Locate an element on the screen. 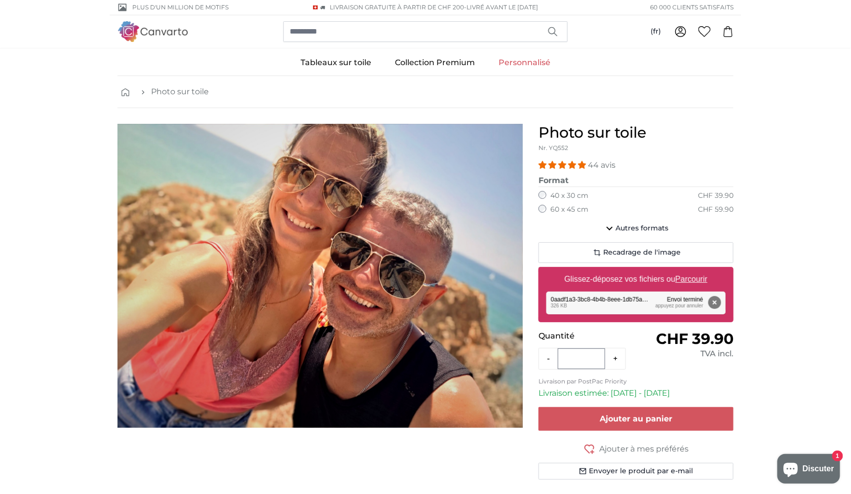  div: TVA incl. is located at coordinates (685, 354).